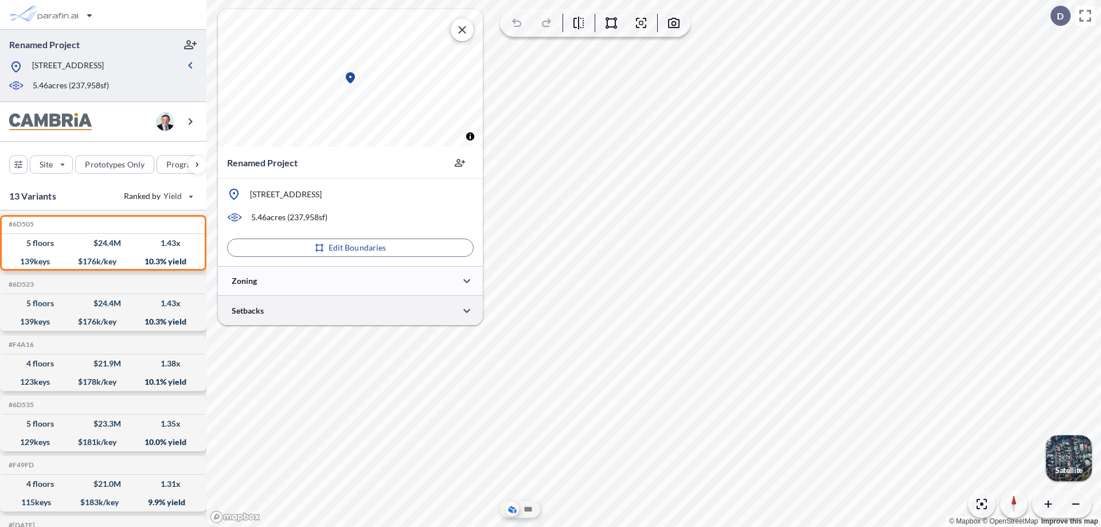 This screenshot has height=527, width=1101. Describe the element at coordinates (470, 136) in the screenshot. I see `span: Toggle attribution` at that location.